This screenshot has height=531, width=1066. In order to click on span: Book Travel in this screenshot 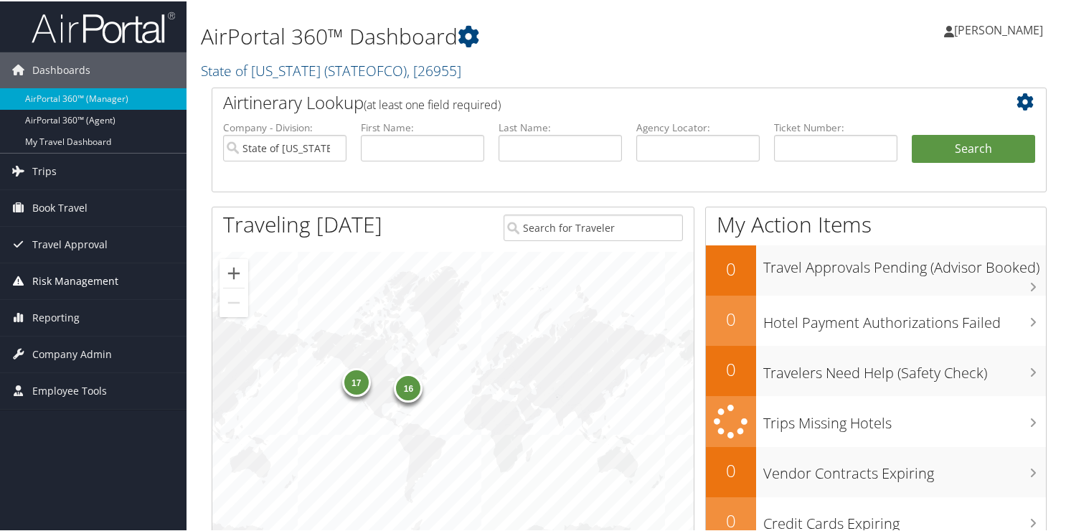, I will do `click(60, 207)`.